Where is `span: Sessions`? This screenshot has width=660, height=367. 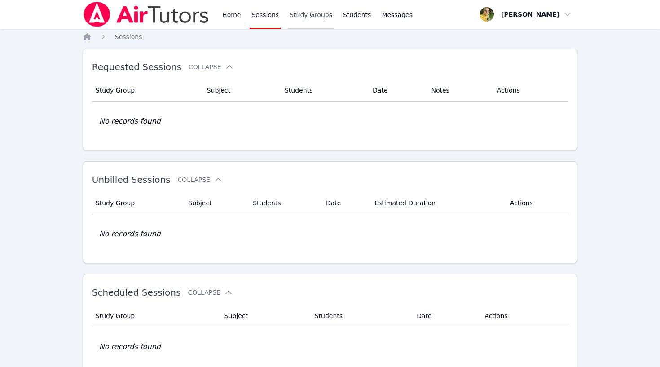 span: Sessions is located at coordinates (128, 37).